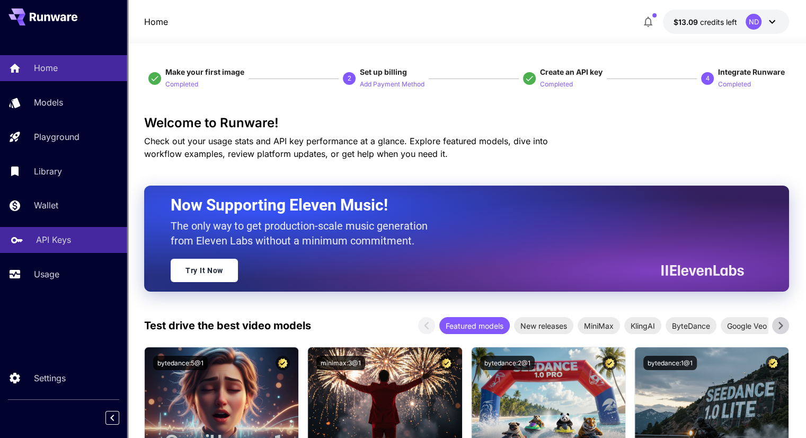 The height and width of the screenshot is (438, 806). I want to click on p: Models, so click(48, 102).